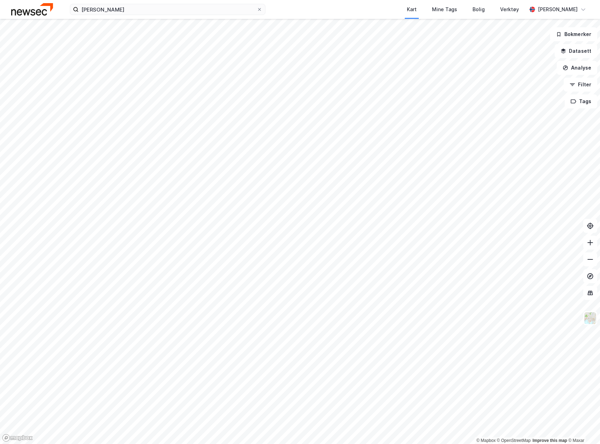 This screenshot has width=600, height=444. I want to click on a: Mapbox homepage, so click(17, 437).